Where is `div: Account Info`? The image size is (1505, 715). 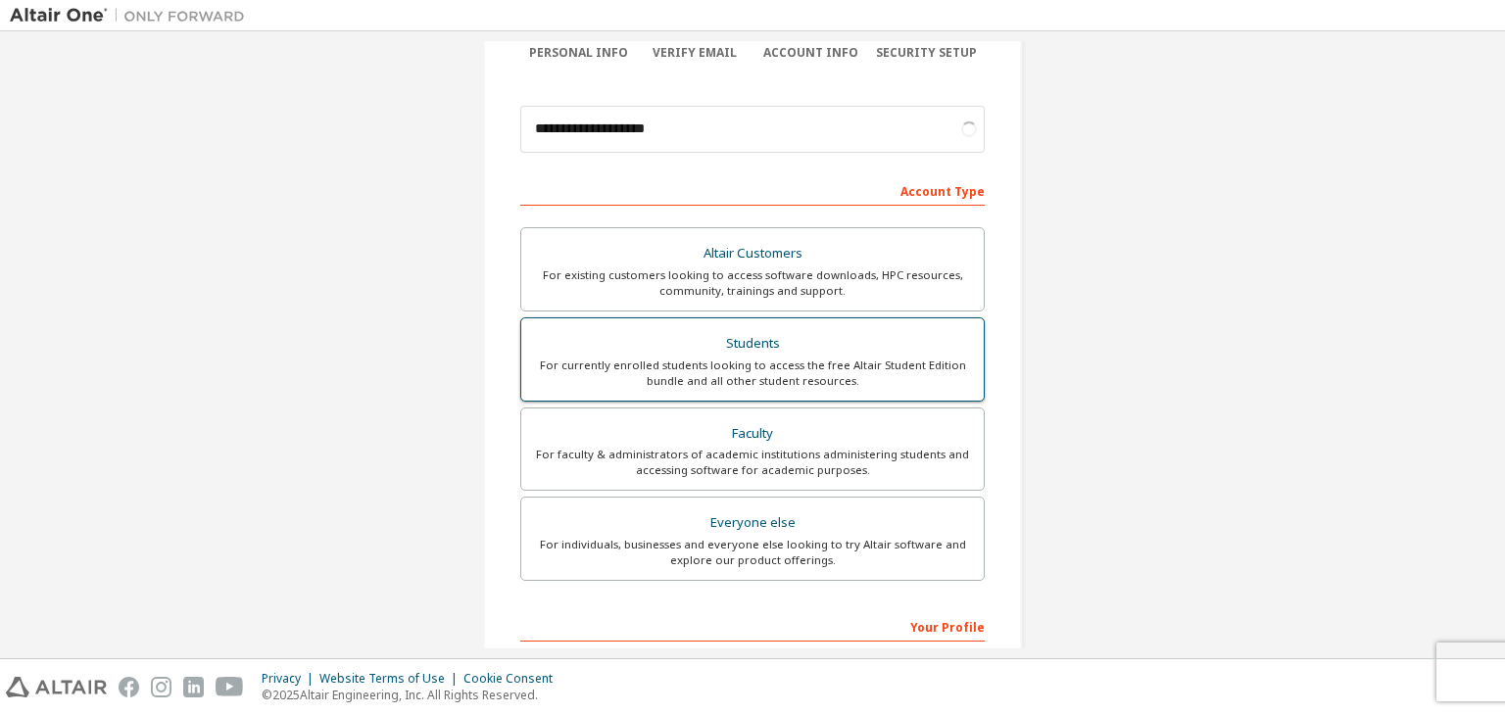
div: Account Info is located at coordinates (810, 53).